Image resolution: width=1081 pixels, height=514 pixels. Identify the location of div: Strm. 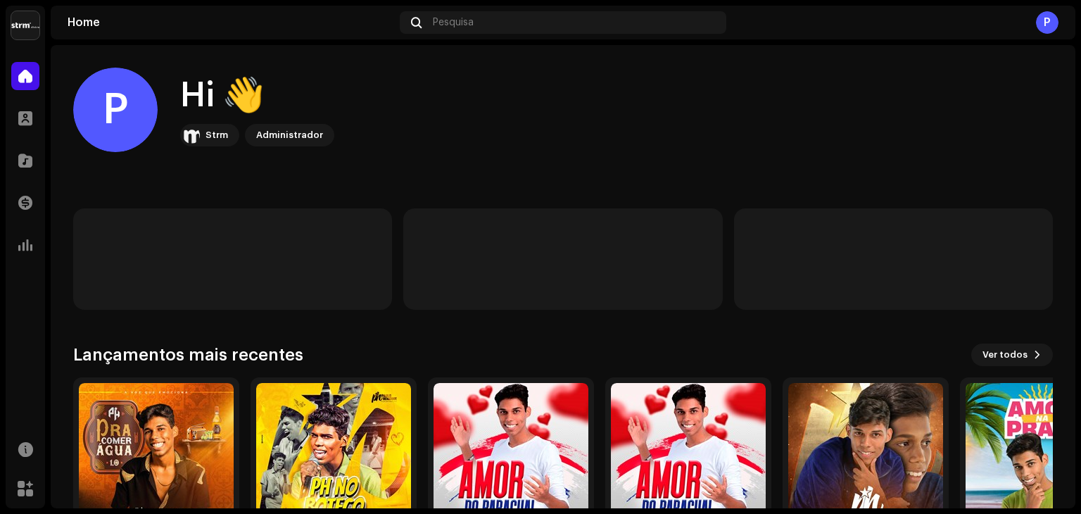
(217, 135).